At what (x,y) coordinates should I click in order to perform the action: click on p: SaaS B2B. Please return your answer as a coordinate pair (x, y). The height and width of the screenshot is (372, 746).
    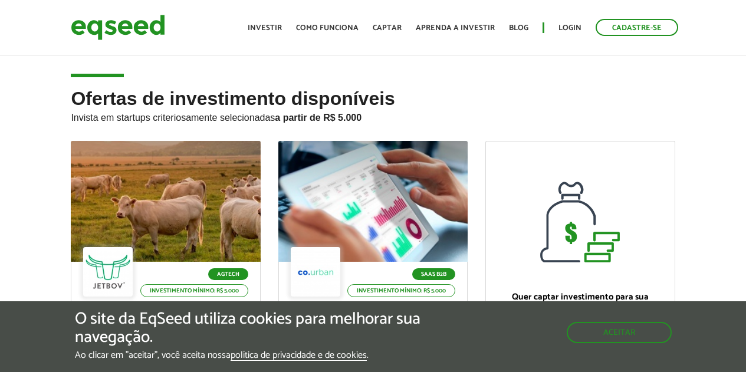
    Looking at the image, I should click on (433, 274).